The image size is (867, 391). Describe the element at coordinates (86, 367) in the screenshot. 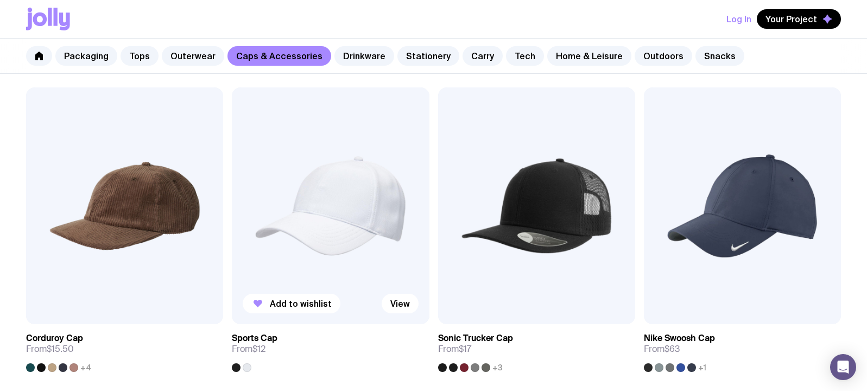

I see `span: +4` at that location.